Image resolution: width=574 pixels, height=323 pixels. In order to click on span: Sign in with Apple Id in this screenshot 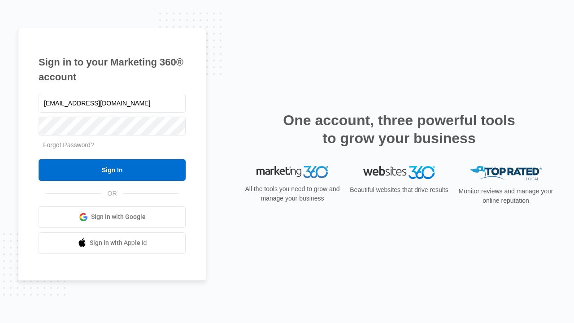, I will do `click(118, 242)`.